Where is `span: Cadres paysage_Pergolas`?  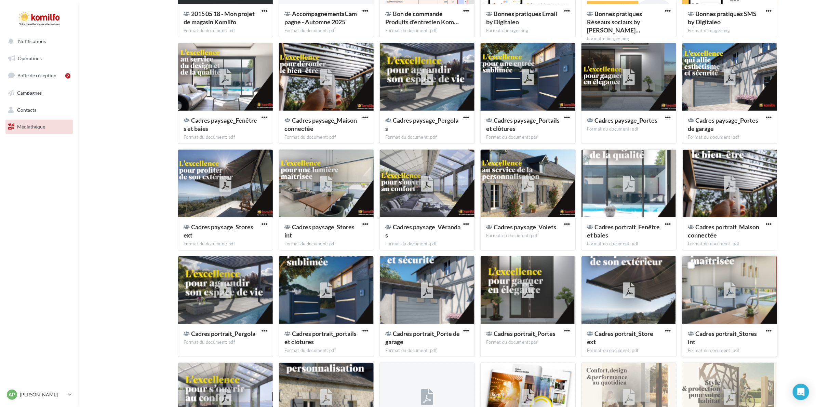 span: Cadres paysage_Pergolas is located at coordinates (422, 124).